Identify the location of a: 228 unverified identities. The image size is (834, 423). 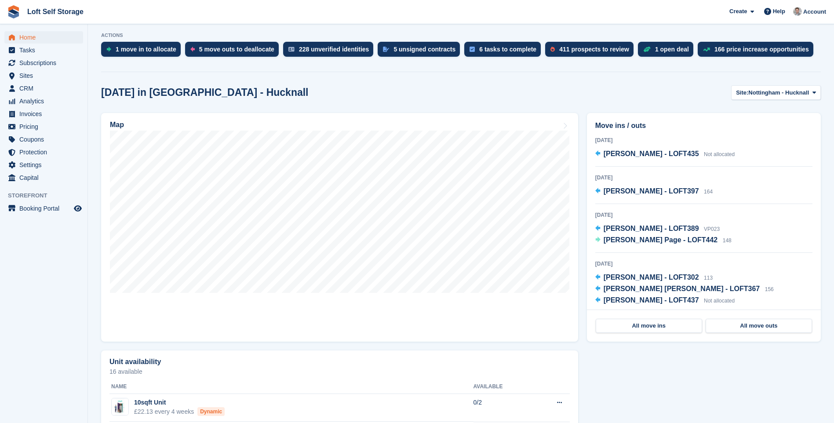
(330, 51).